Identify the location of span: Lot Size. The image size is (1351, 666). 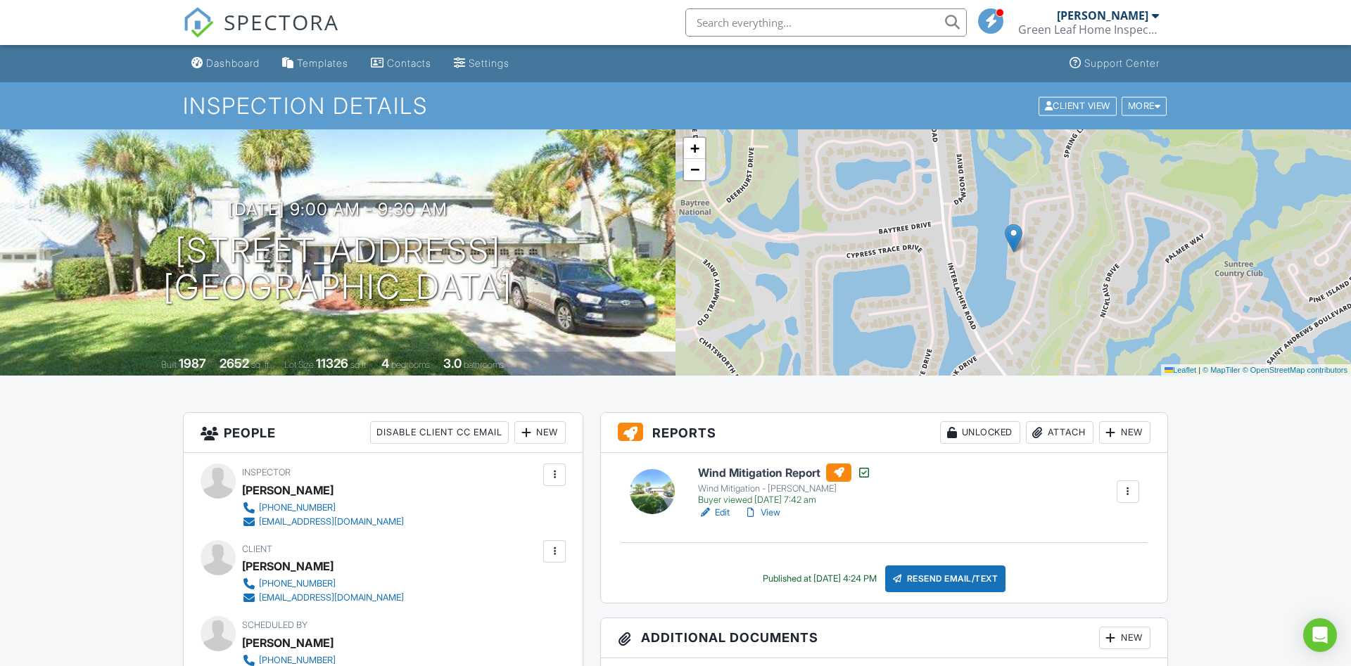
(299, 364).